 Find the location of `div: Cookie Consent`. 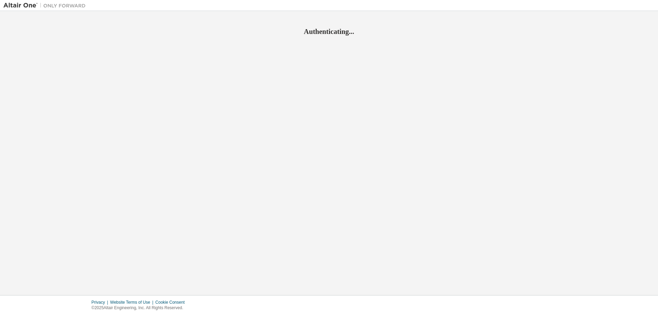

div: Cookie Consent is located at coordinates (172, 302).